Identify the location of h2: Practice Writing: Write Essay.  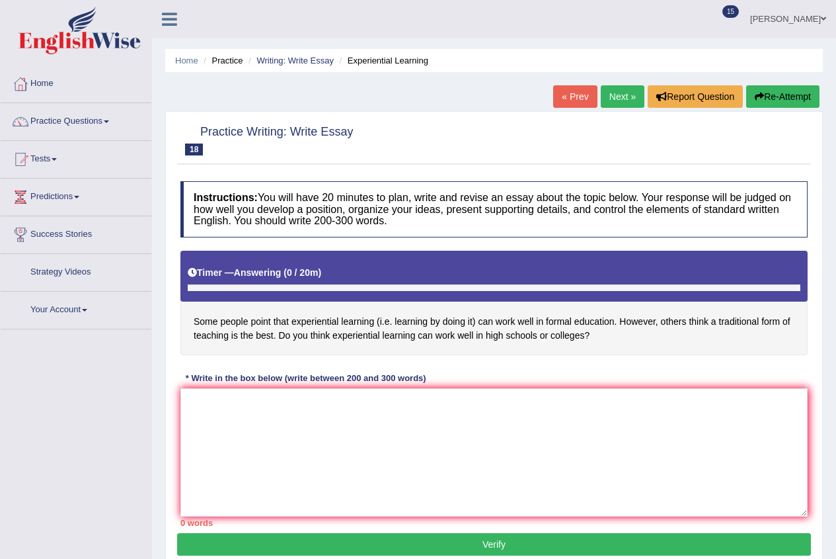
(266, 139).